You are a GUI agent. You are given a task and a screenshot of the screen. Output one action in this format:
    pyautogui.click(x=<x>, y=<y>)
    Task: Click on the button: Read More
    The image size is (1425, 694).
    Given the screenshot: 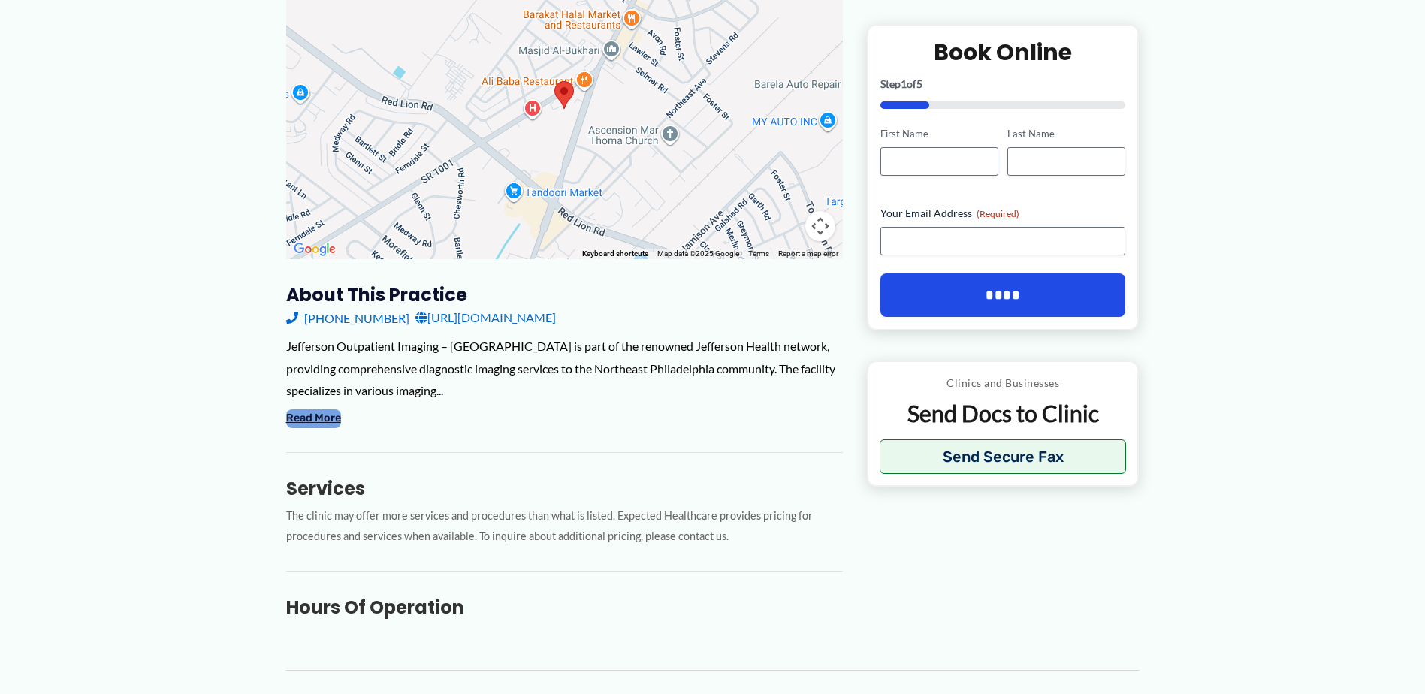 What is the action you would take?
    pyautogui.click(x=313, y=418)
    